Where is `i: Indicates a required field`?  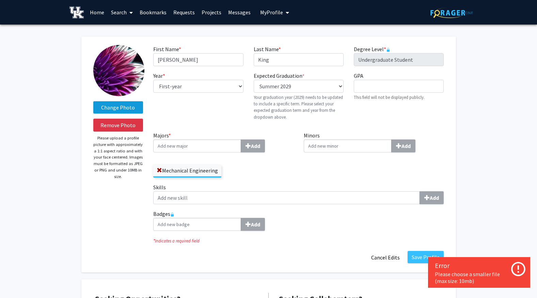
i: Indicates a required field is located at coordinates (299, 241).